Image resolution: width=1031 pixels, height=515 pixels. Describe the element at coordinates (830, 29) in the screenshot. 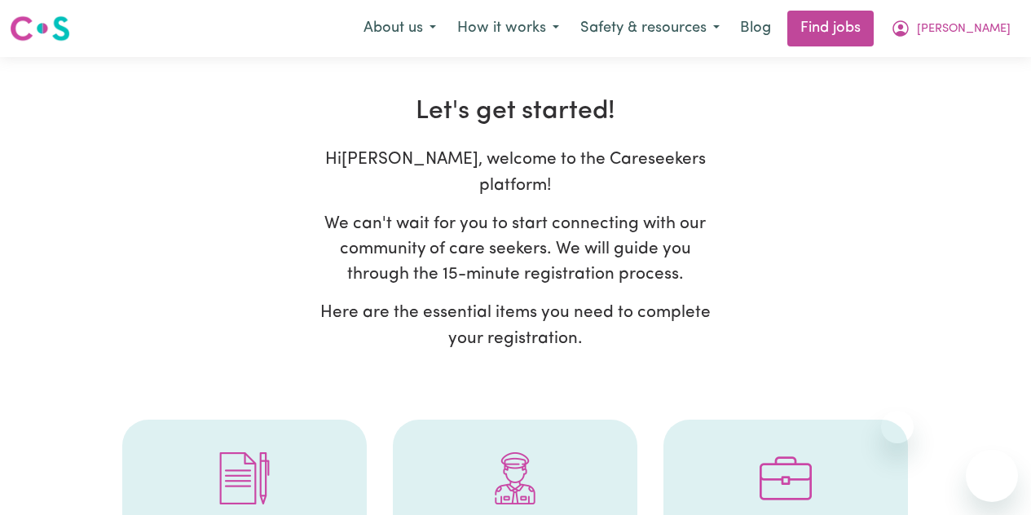

I see `a: Find jobs` at that location.